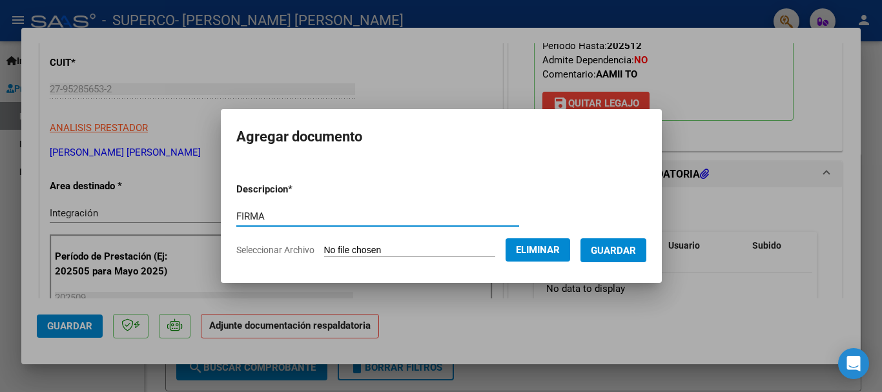 This screenshot has height=392, width=882. What do you see at coordinates (854, 364) in the screenshot?
I see `div: Open Intercom Messenger` at bounding box center [854, 364].